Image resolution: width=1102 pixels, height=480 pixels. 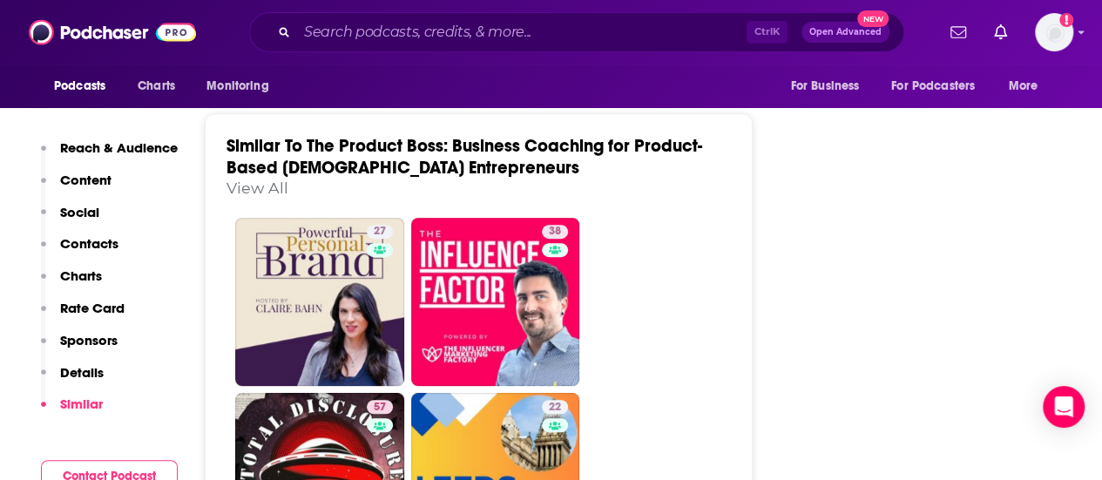 I want to click on button: Contacts, so click(x=79, y=251).